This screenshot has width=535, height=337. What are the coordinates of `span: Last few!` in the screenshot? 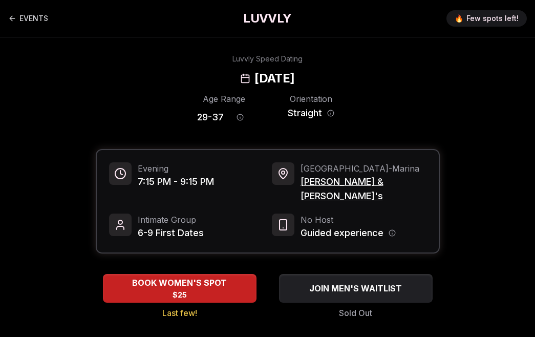 It's located at (180, 313).